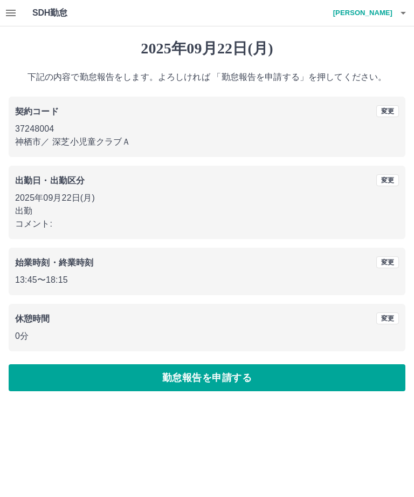  Describe the element at coordinates (207, 129) in the screenshot. I see `p: 37248004` at that location.